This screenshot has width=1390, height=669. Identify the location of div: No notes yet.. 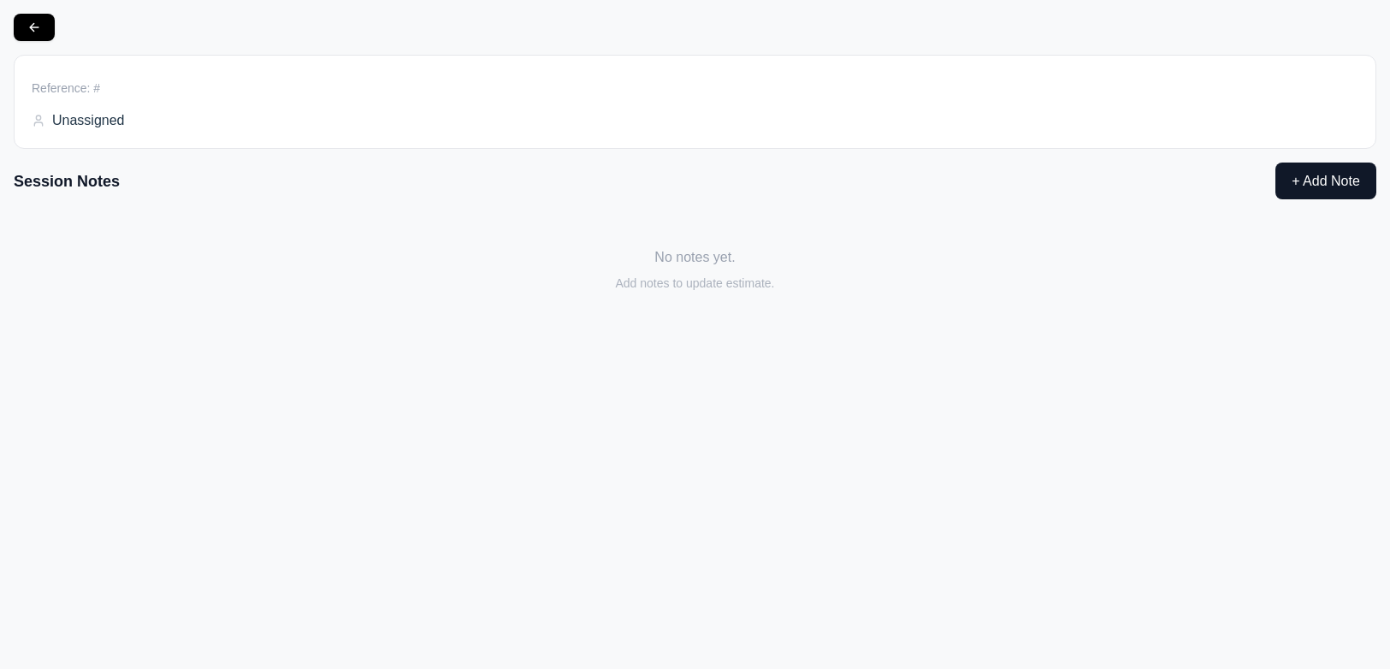
(694, 257).